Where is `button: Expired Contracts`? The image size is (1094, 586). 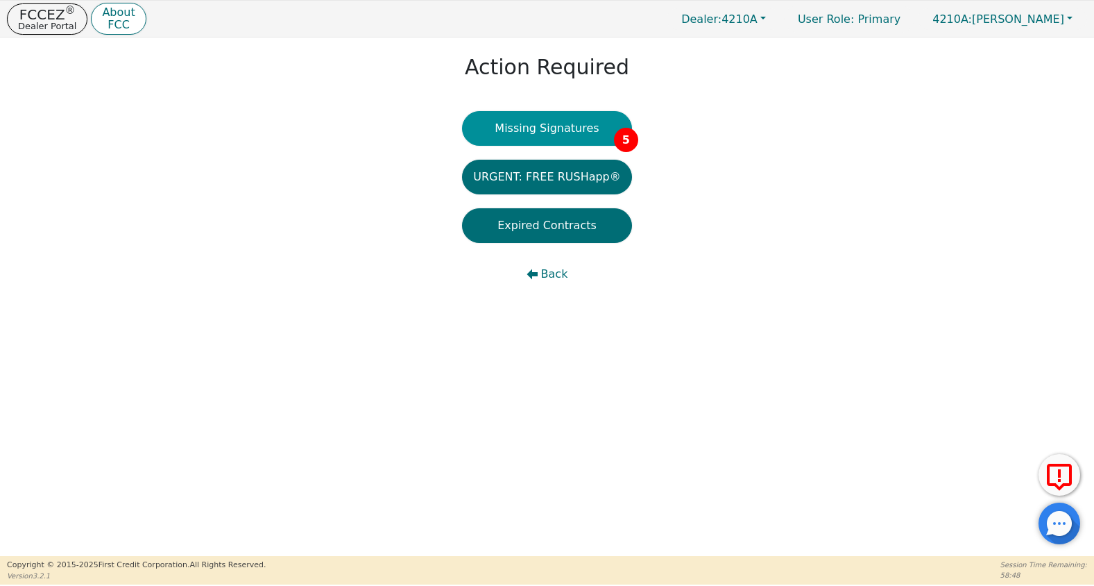
button: Expired Contracts is located at coordinates (547, 226).